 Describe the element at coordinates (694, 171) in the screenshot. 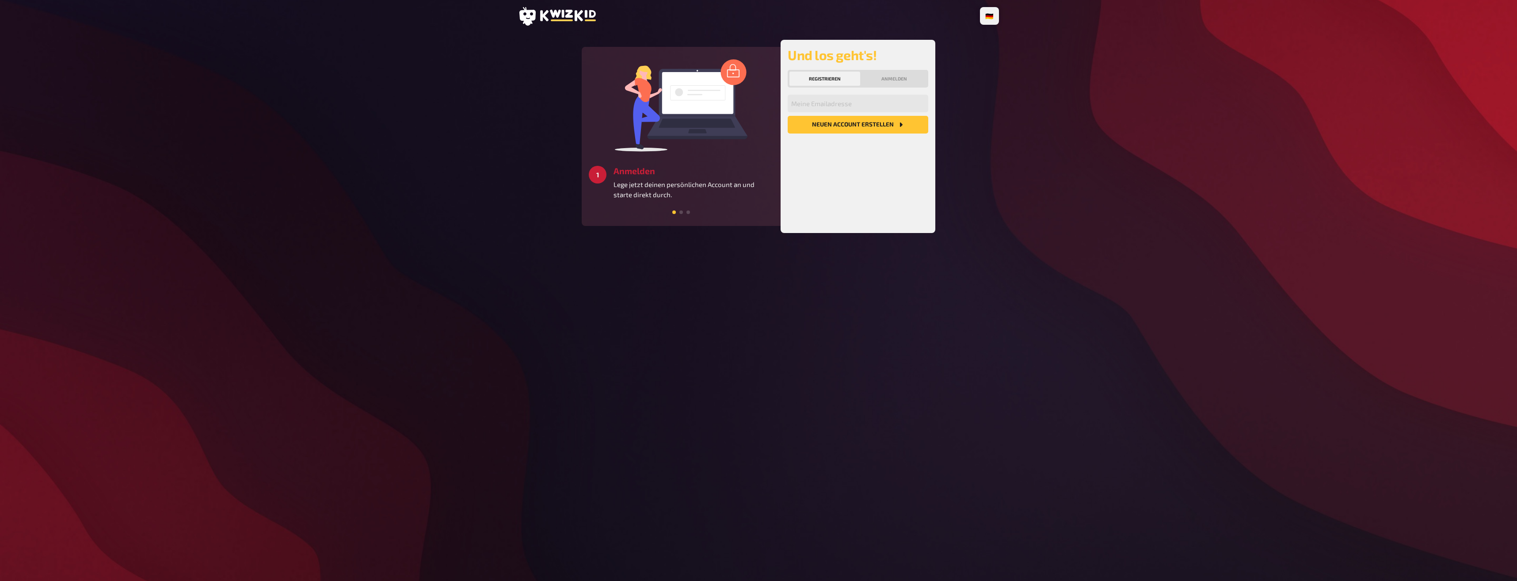

I see `h3: Anmelden` at that location.